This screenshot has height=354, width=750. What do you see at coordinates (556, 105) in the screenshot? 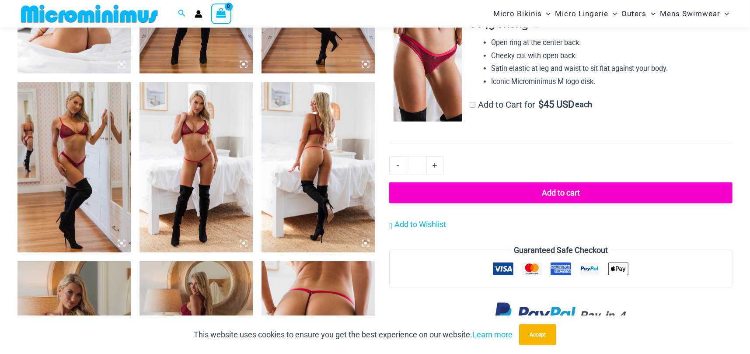
I see `span: 45 USD` at bounding box center [556, 105].